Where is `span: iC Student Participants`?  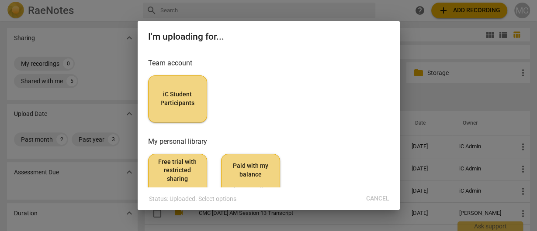
span: iC Student Participants is located at coordinates (177, 99).